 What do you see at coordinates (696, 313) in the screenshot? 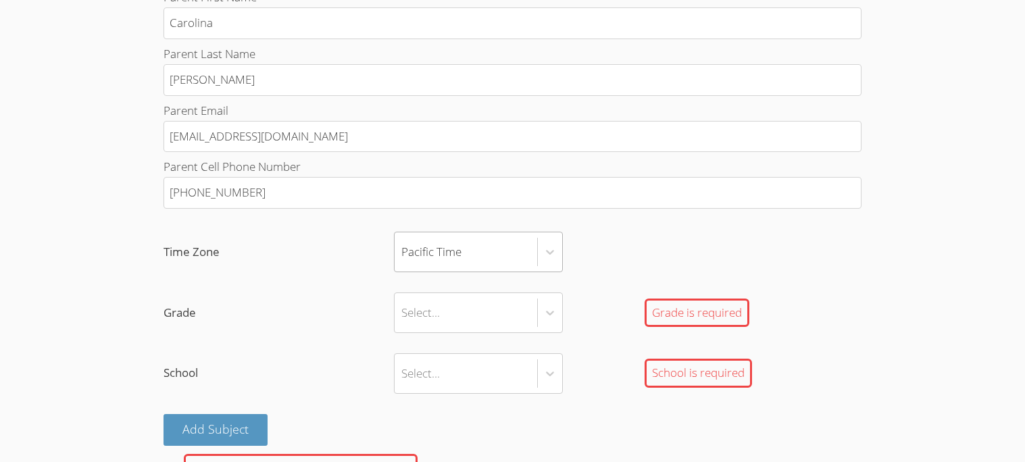
I see `div: Grade is required` at bounding box center [696, 313].